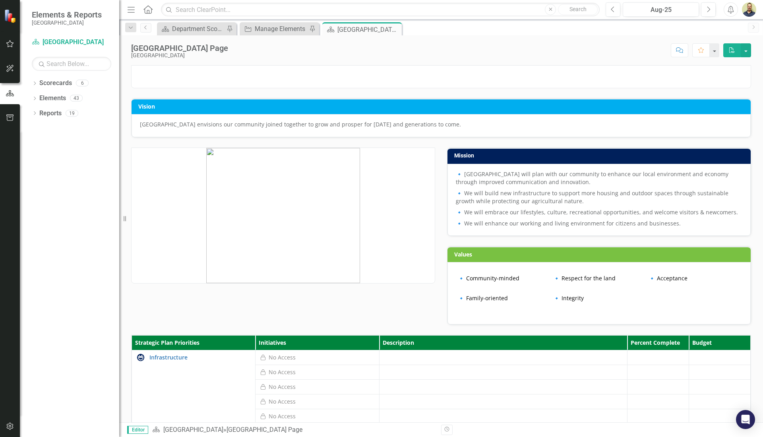  What do you see at coordinates (281, 29) in the screenshot?
I see `div: Manage Elements` at bounding box center [281, 29].